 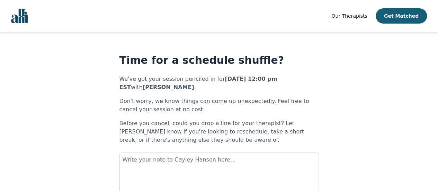 I want to click on p: Don't worry, we know things can come up unexpectedly. Feel free to cancel your session at no cost., so click(x=219, y=105).